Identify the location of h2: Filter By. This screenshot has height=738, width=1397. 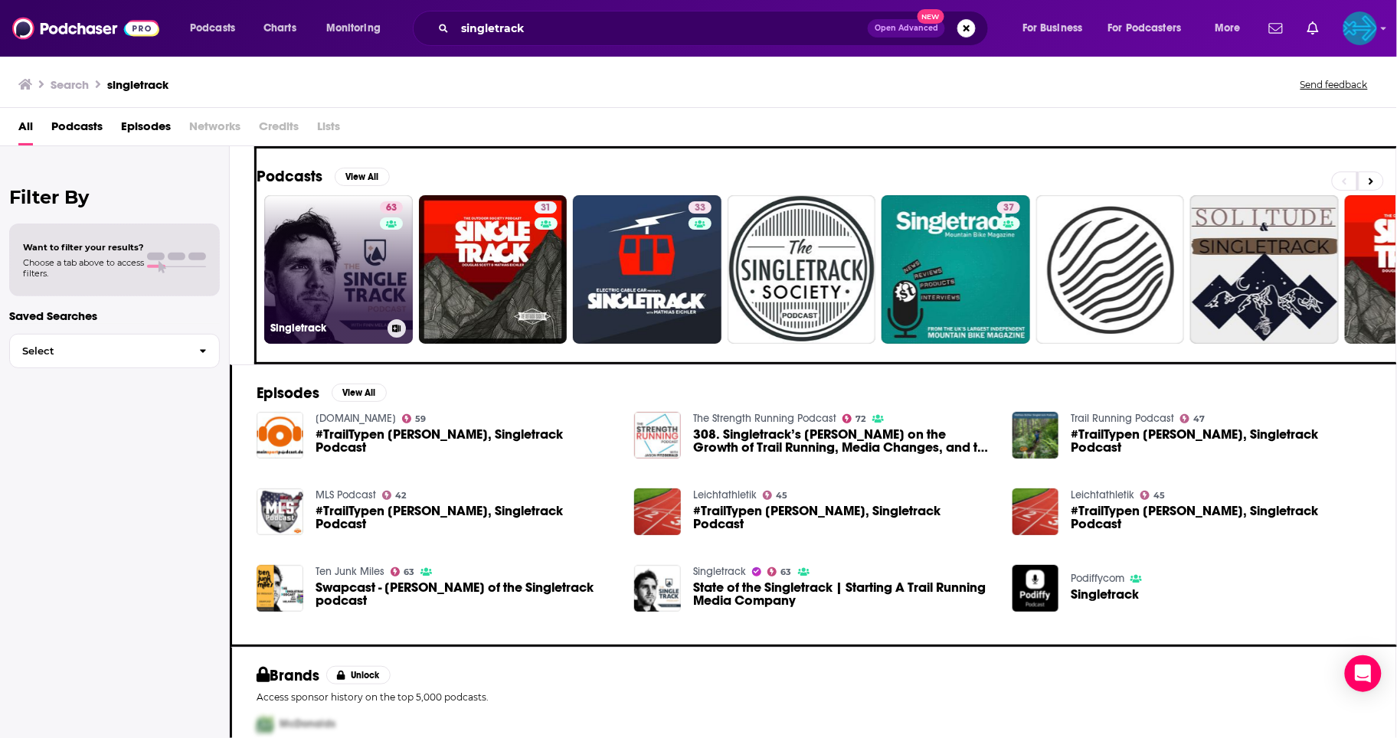
(114, 197).